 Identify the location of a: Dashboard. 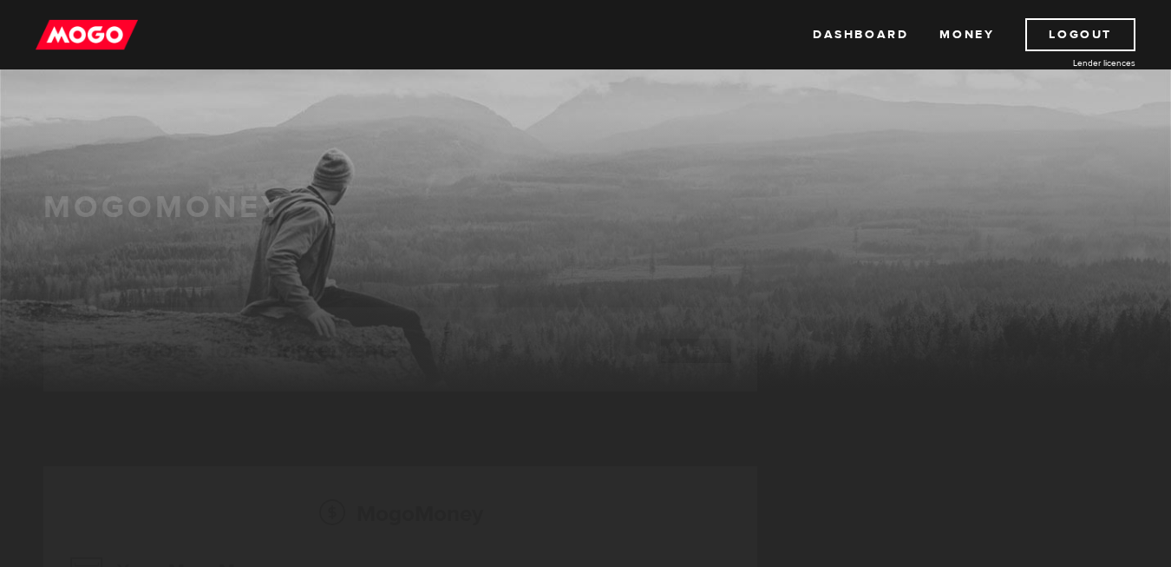
(861, 35).